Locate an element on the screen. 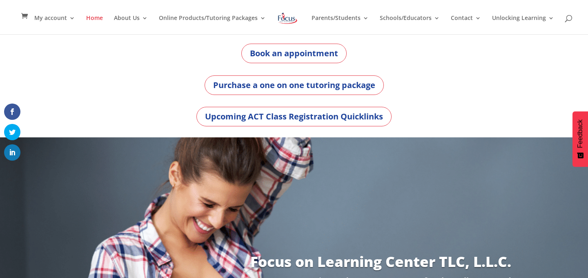 Image resolution: width=588 pixels, height=278 pixels. span: Feedback is located at coordinates (580, 134).